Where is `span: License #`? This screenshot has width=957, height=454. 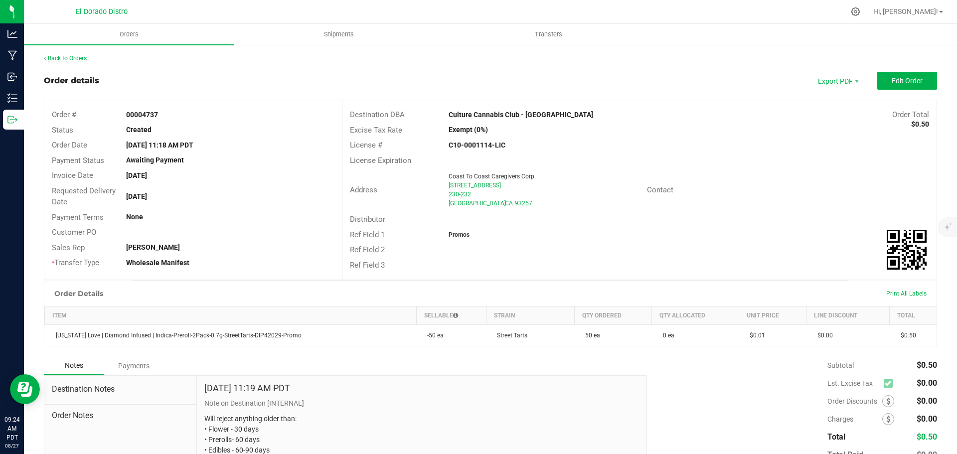
span: License # is located at coordinates (366, 145).